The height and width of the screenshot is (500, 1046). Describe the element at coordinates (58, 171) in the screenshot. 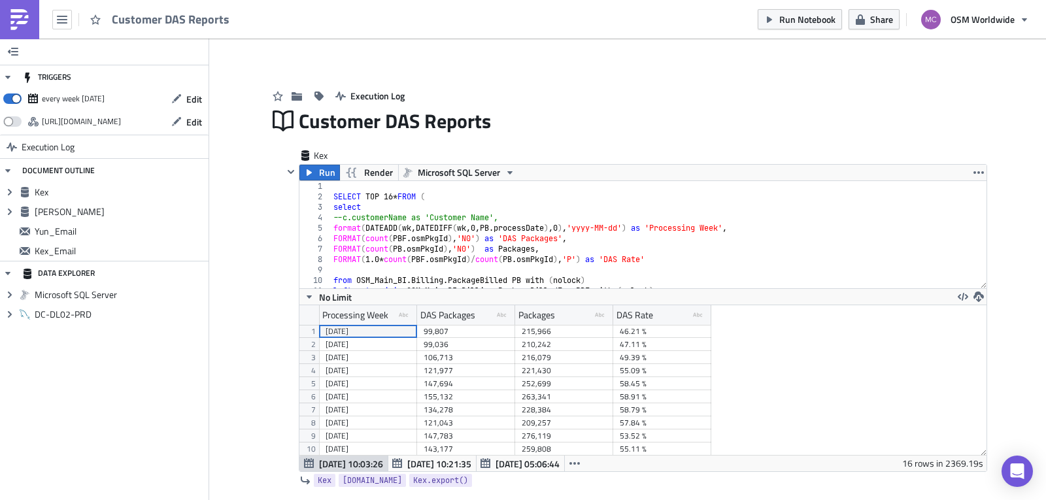

I see `div: DOCUMENT OUTLINE` at that location.